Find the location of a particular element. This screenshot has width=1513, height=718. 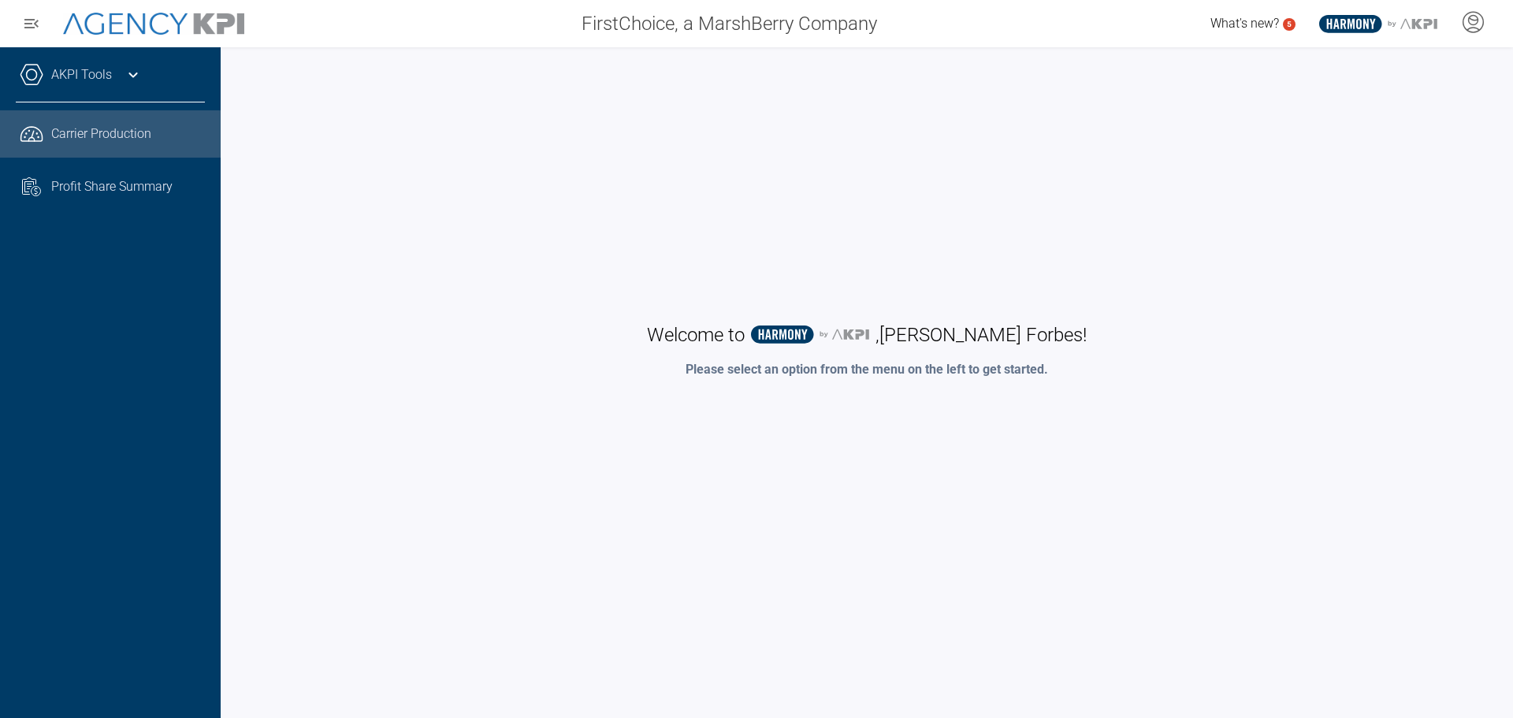

p: Please select an option from the menu on the left to get started. is located at coordinates (867, 370).